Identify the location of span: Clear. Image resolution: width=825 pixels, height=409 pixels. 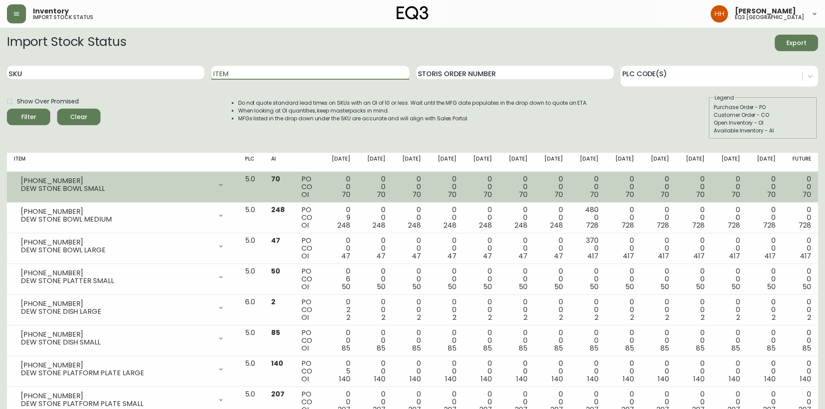
(79, 117).